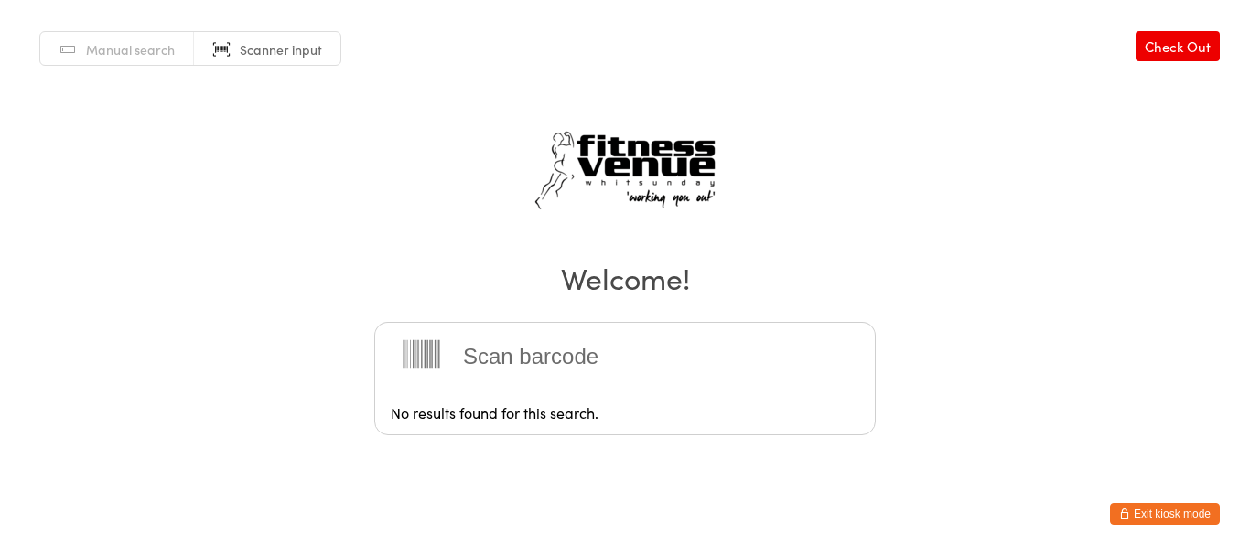  What do you see at coordinates (625, 171) in the screenshot?
I see `img: Fitness Venue Whitsunday` at bounding box center [625, 171].